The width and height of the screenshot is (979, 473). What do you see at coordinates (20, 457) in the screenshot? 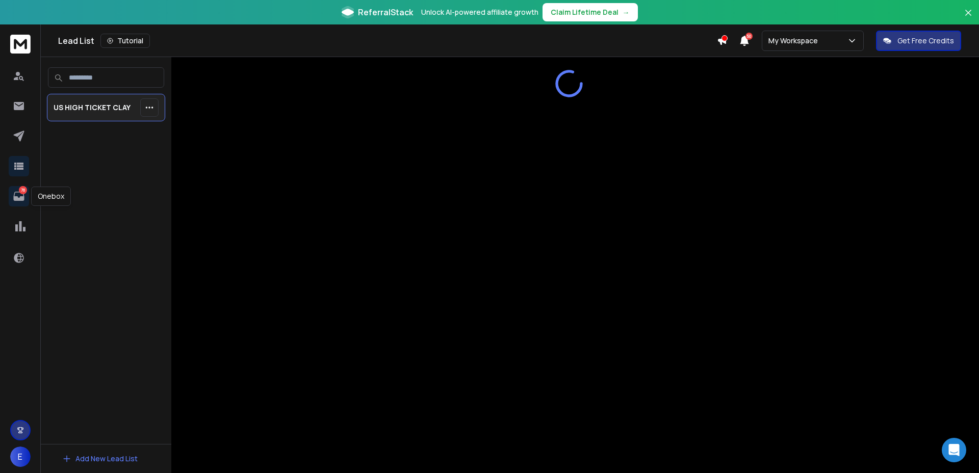
I see `button: E` at bounding box center [20, 457].